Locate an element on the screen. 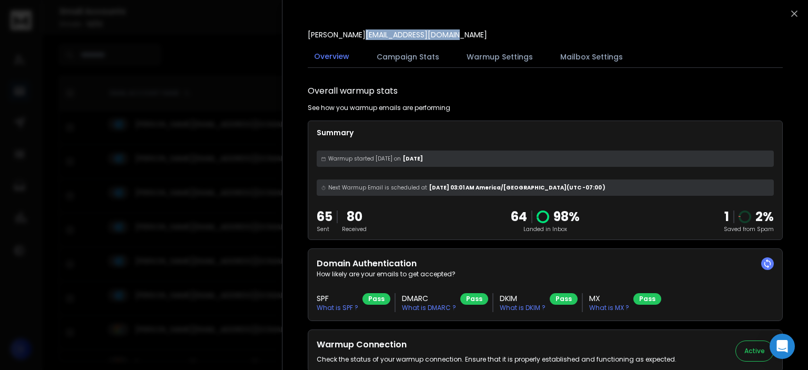 Image resolution: width=808 pixels, height=370 pixels. button: Active is located at coordinates (754, 351).